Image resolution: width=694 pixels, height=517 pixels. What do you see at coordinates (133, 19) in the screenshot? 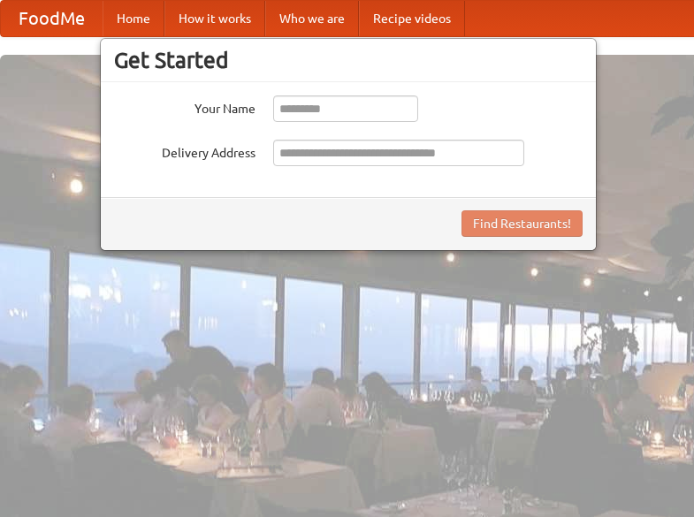
I see `a: Home` at bounding box center [133, 19].